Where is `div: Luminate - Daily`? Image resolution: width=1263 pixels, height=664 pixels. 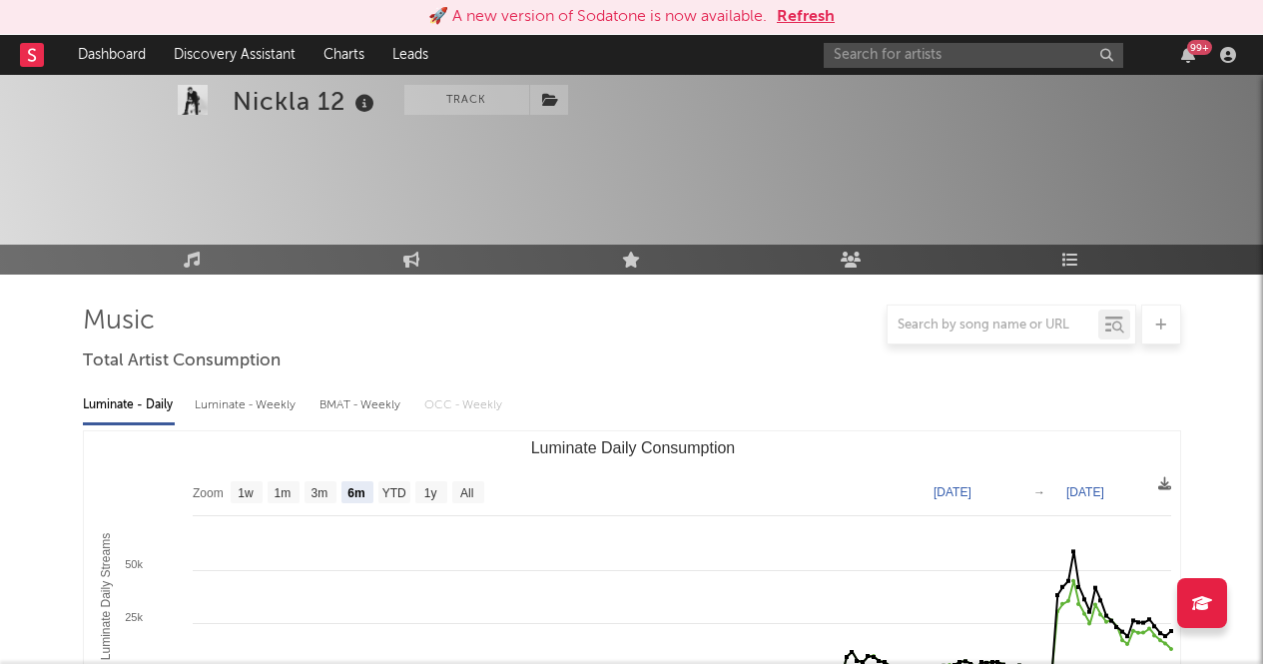
div: Luminate - Daily is located at coordinates (129, 405).